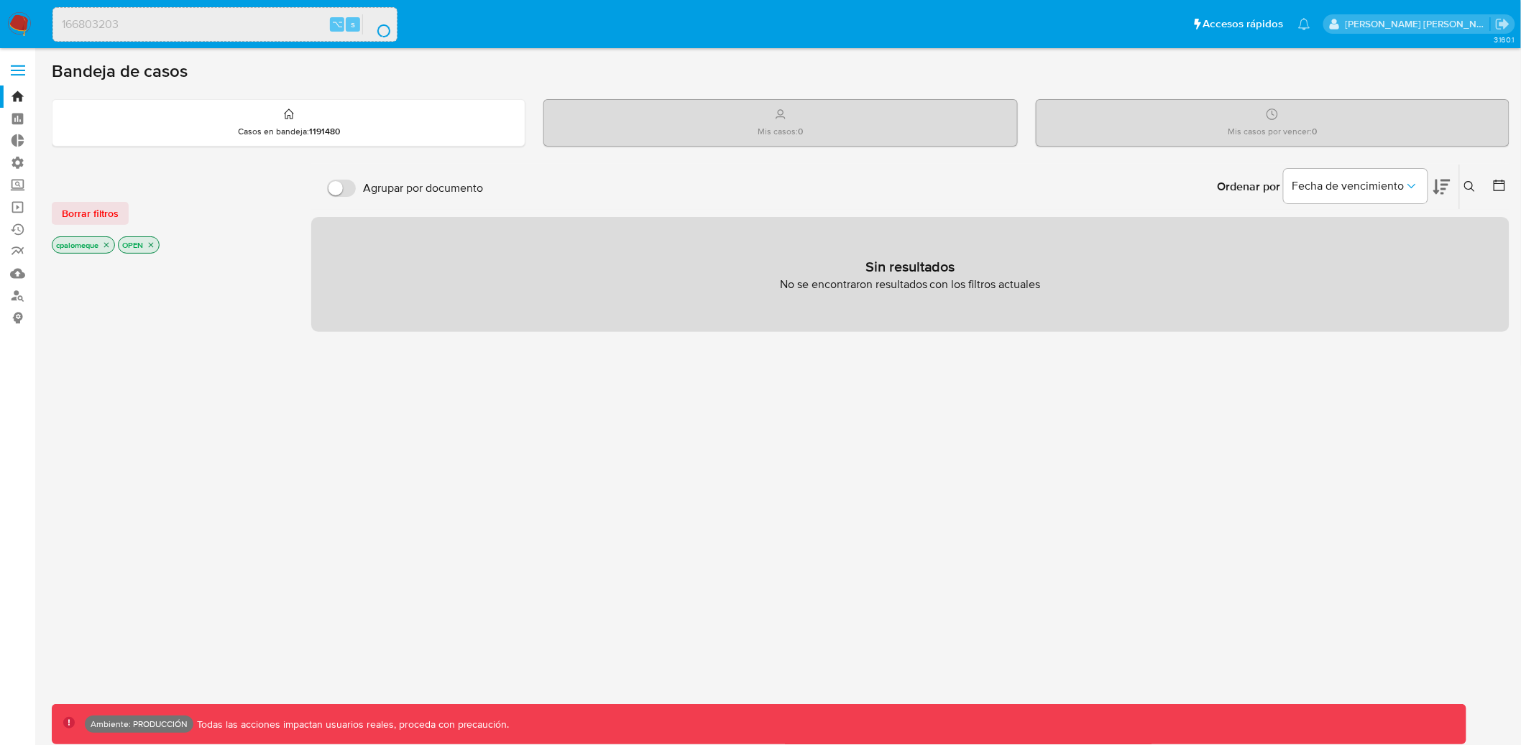 This screenshot has height=745, width=1521. Describe the element at coordinates (1418, 24) in the screenshot. I see `p: christian.palomeque@mercadolibre.com.co` at that location.